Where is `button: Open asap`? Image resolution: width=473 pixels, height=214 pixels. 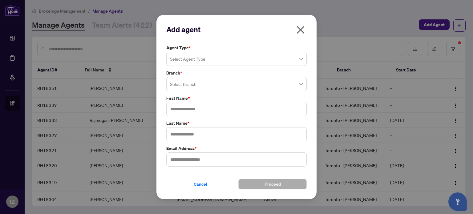
button: Open asap is located at coordinates (458, 202).